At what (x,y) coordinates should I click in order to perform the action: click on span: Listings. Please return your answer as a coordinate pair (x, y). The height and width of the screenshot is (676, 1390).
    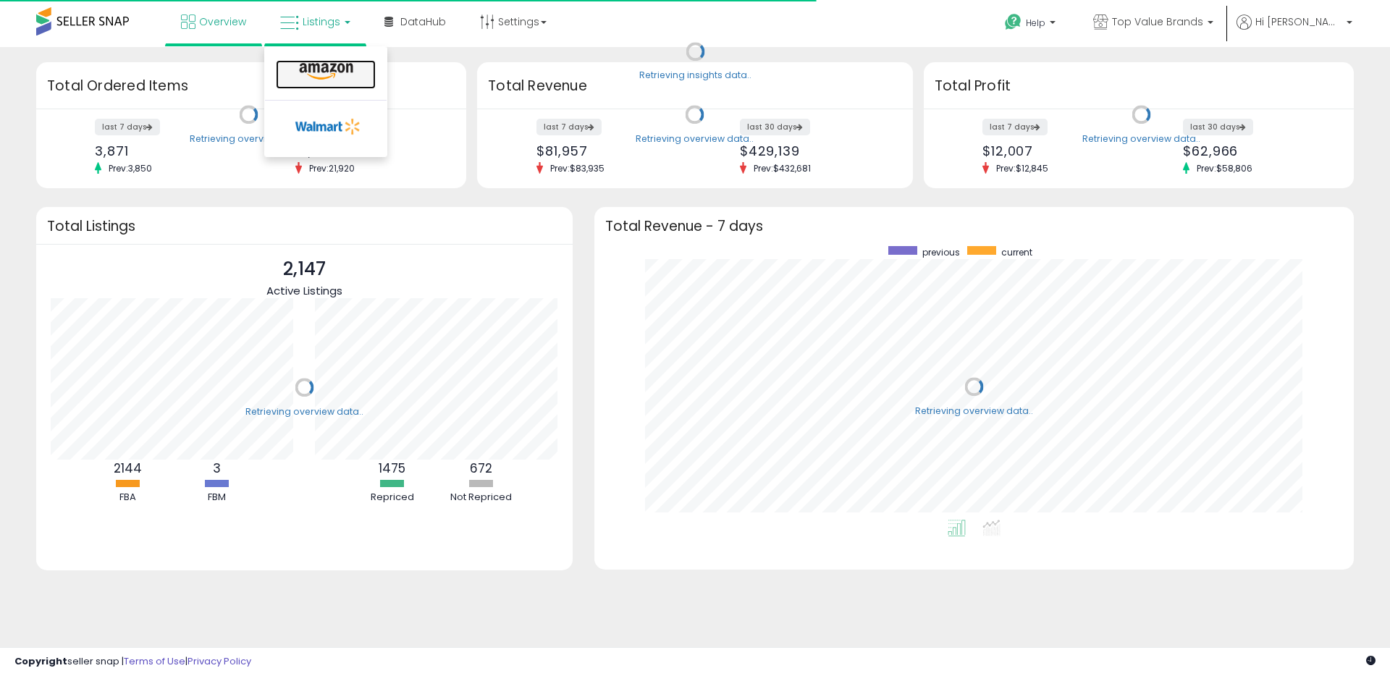
    Looking at the image, I should click on (322, 22).